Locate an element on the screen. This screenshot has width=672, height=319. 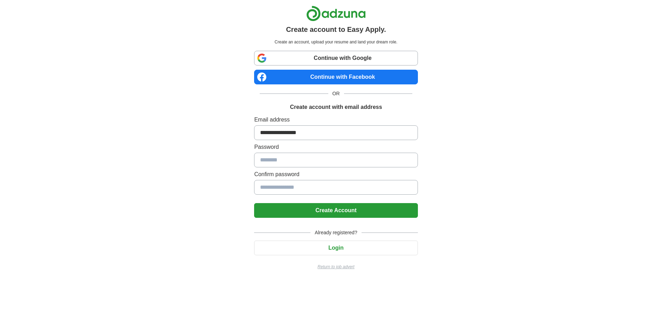
a: Return to job advert is located at coordinates (336, 267).